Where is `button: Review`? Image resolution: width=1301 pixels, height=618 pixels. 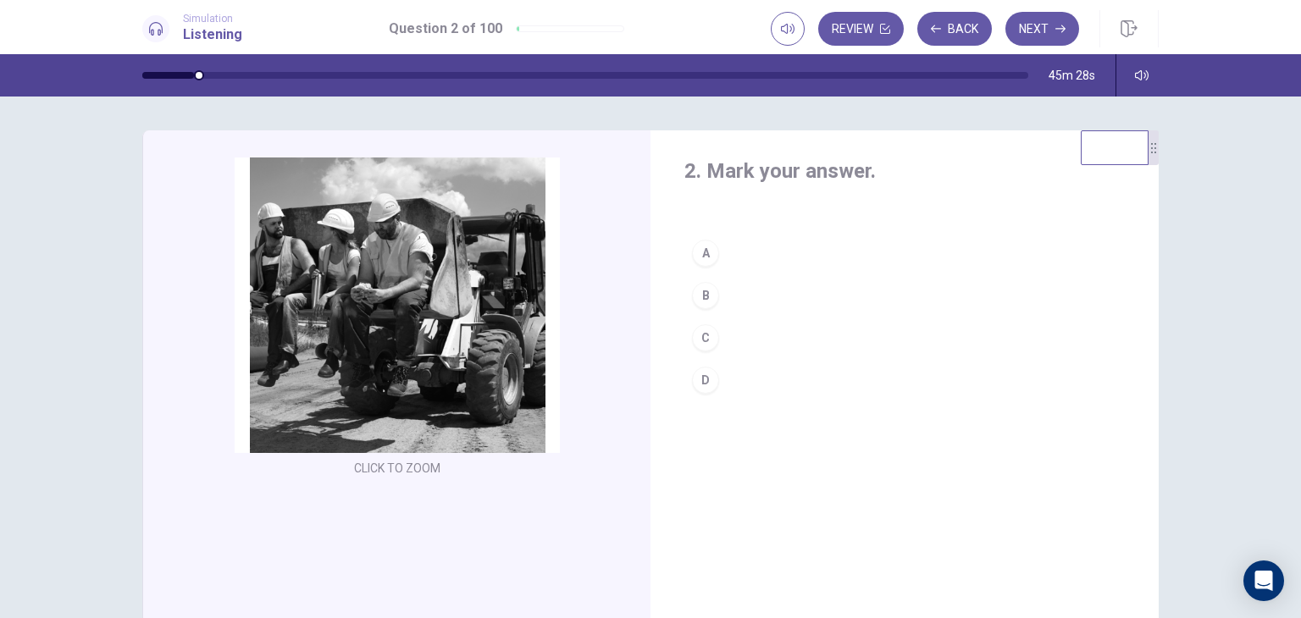 button: Review is located at coordinates (860, 29).